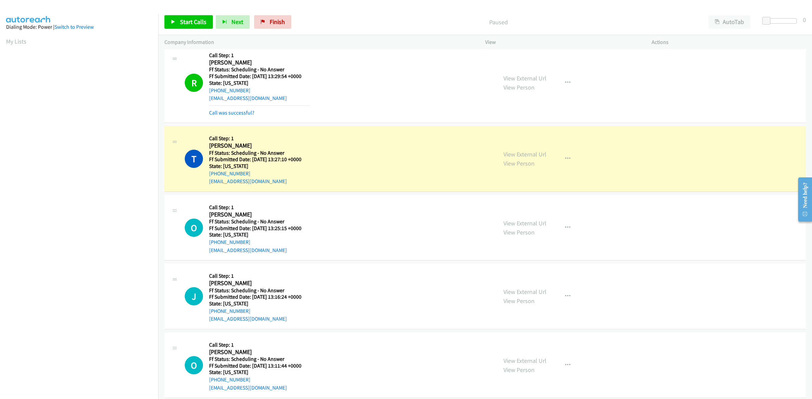  Describe the element at coordinates (729, 42) in the screenshot. I see `p: Actions` at that location.